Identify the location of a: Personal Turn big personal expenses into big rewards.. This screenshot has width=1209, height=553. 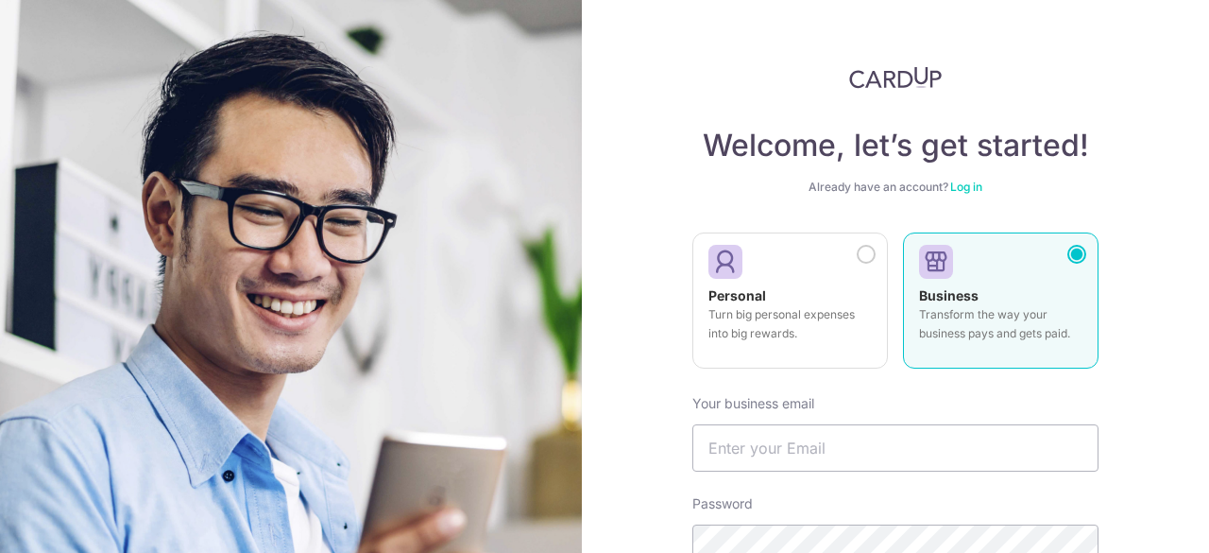
(790, 306).